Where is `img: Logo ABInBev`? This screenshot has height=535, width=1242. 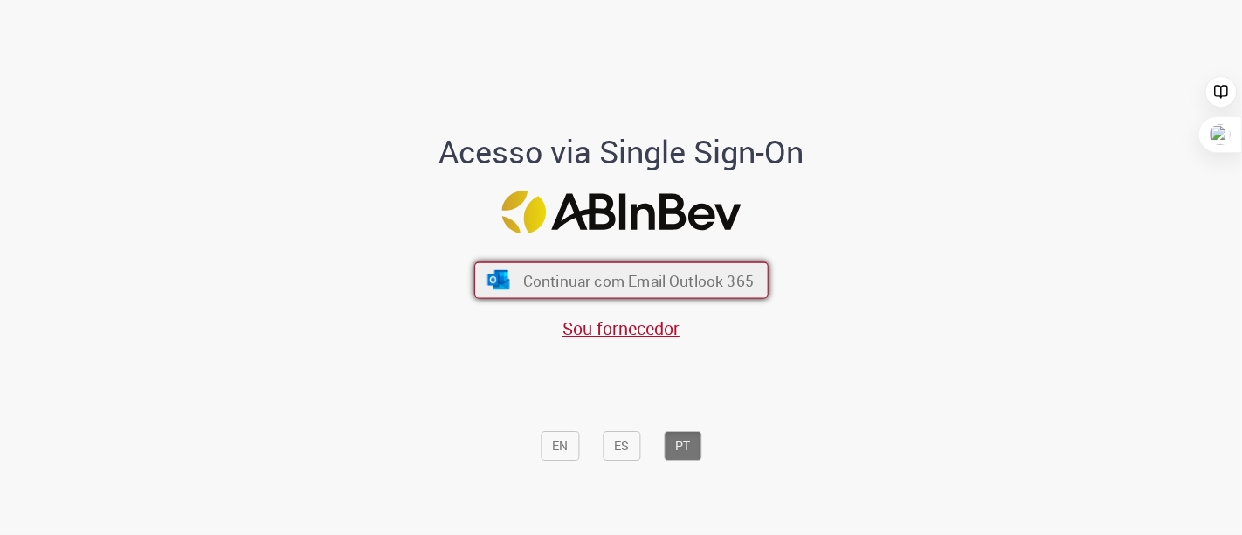
img: Logo ABInBev is located at coordinates (621, 211).